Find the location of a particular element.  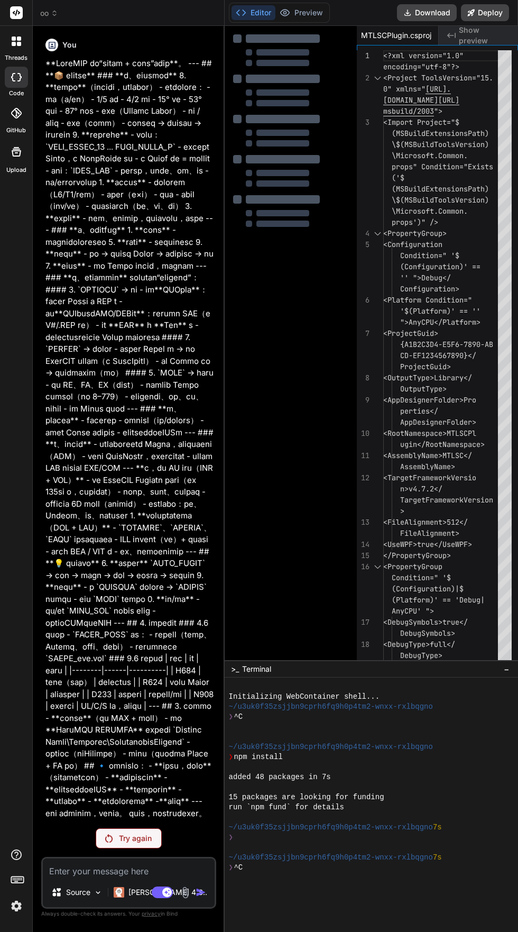

span: AssemblyName> is located at coordinates (428, 467).